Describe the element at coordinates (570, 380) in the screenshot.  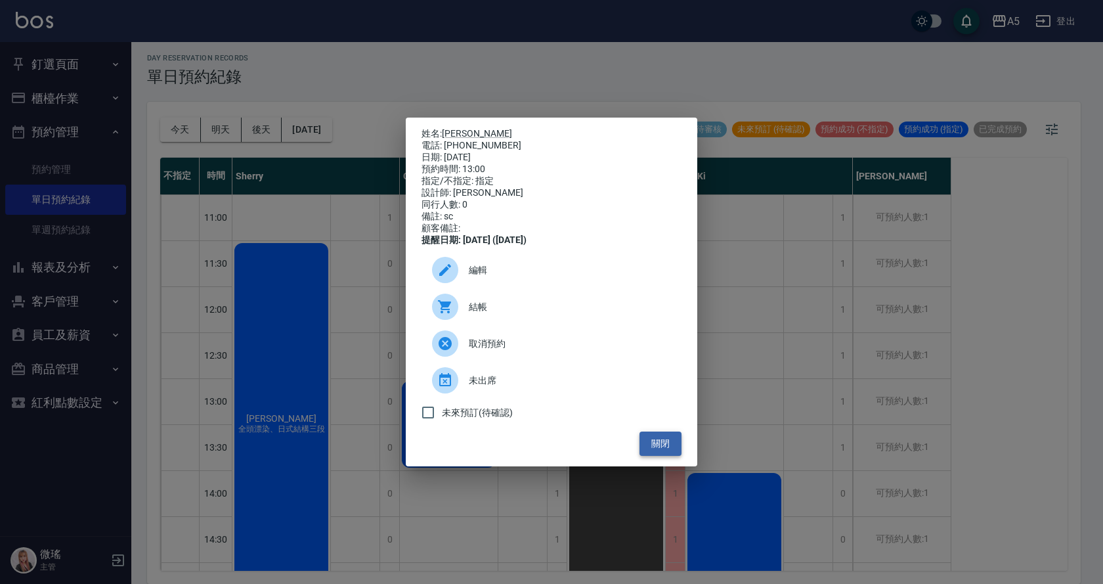
I see `span: 未出席` at that location.